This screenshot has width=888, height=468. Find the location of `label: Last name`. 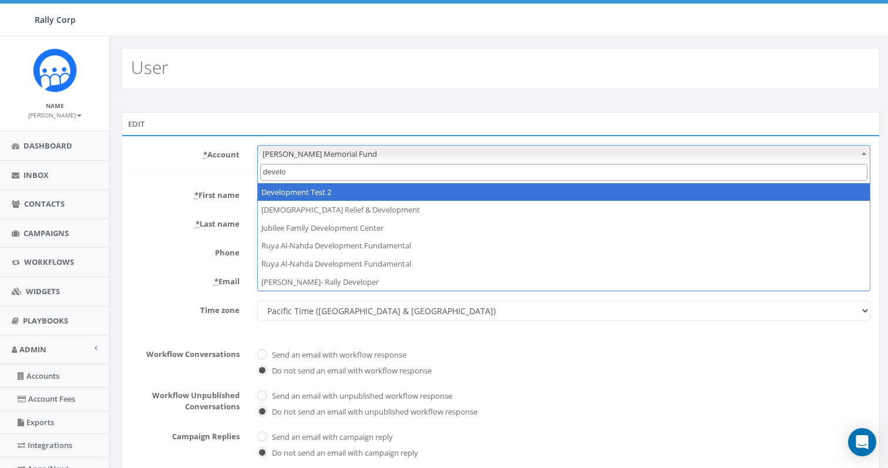

label: Last name is located at coordinates (185, 222).